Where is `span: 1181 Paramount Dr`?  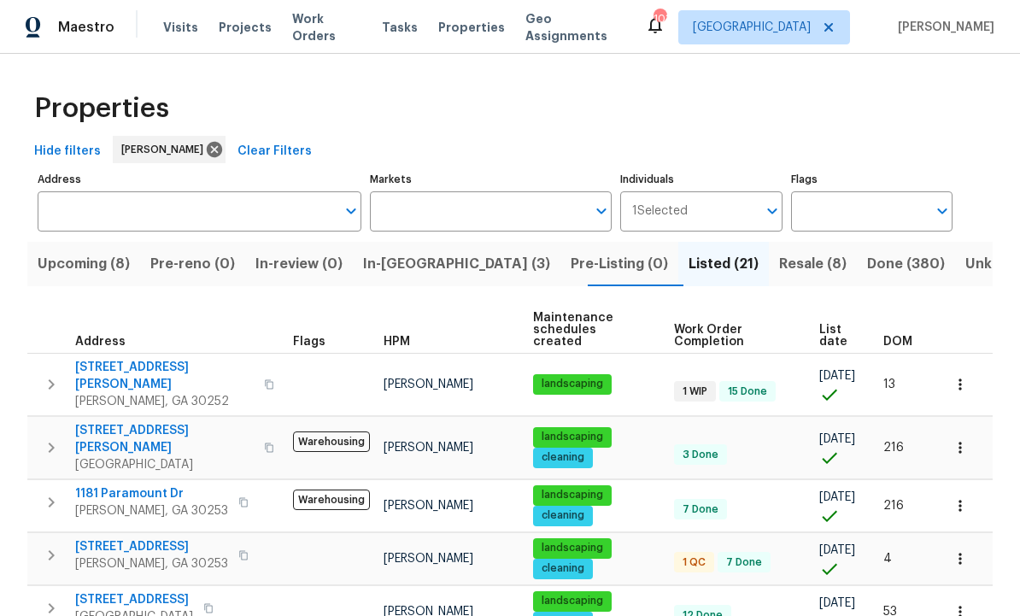
span: 1181 Paramount Dr is located at coordinates (151, 494).